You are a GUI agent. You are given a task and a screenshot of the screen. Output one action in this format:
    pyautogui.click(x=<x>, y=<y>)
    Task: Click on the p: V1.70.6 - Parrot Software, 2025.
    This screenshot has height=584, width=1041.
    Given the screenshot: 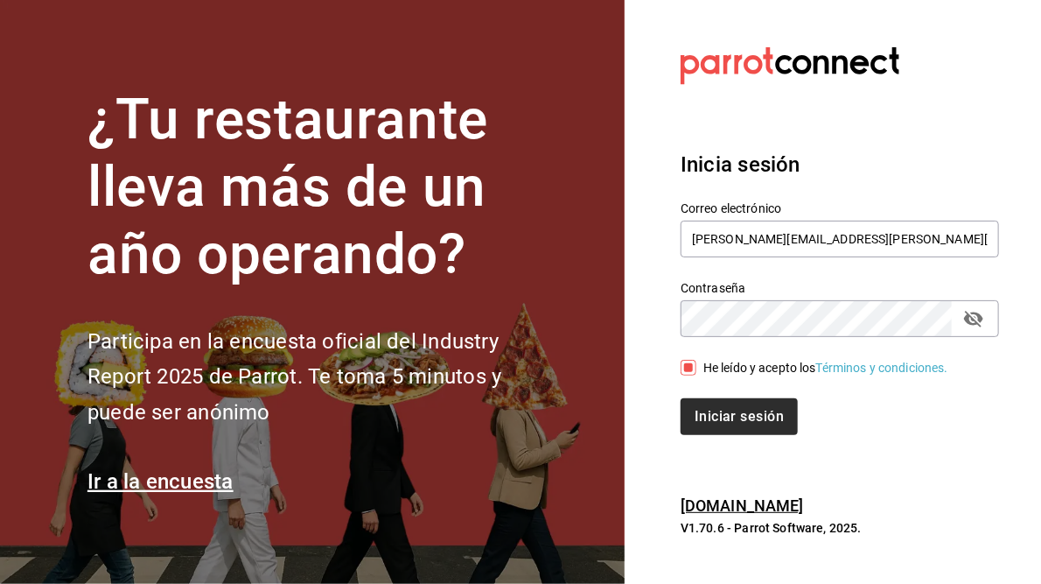 What is the action you would take?
    pyautogui.click(x=840, y=528)
    